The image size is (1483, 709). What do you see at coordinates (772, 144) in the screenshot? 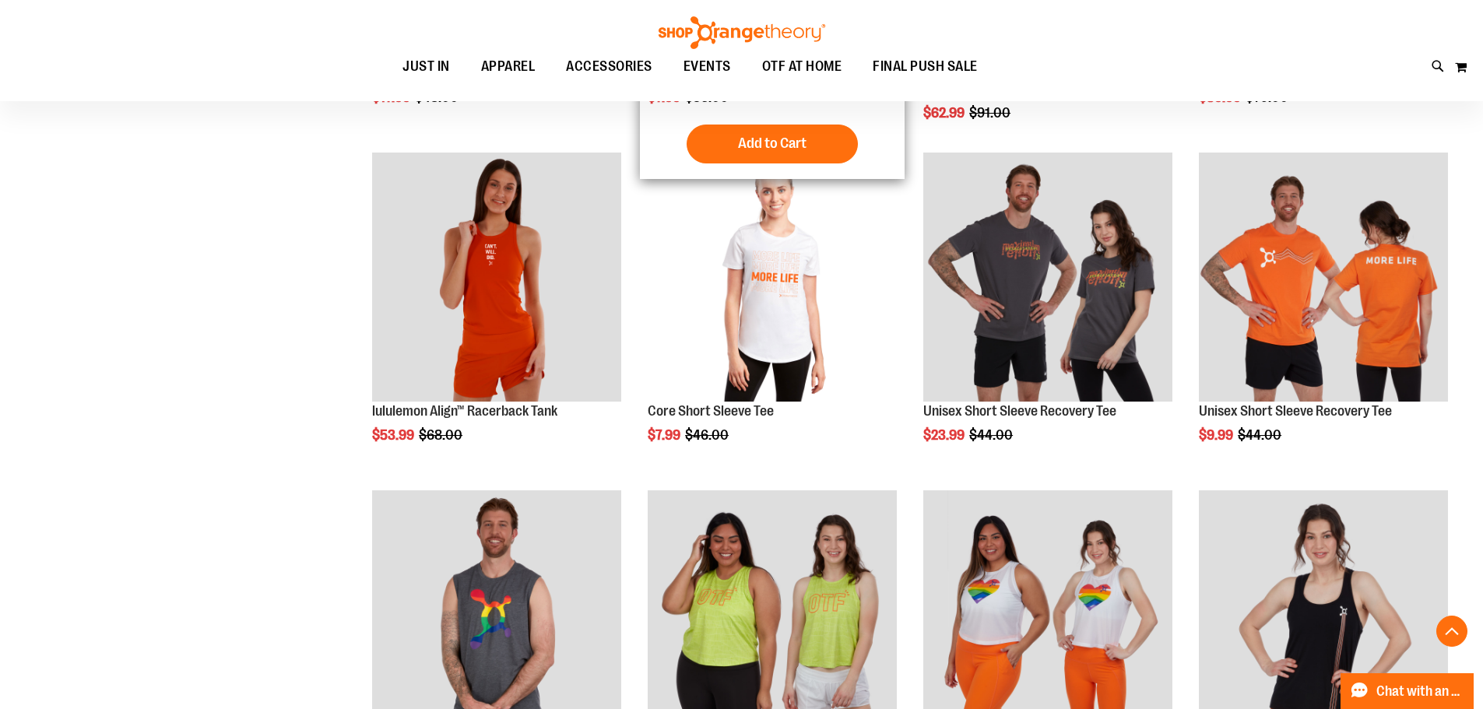
I see `button: Add to Cart` at bounding box center [772, 144].